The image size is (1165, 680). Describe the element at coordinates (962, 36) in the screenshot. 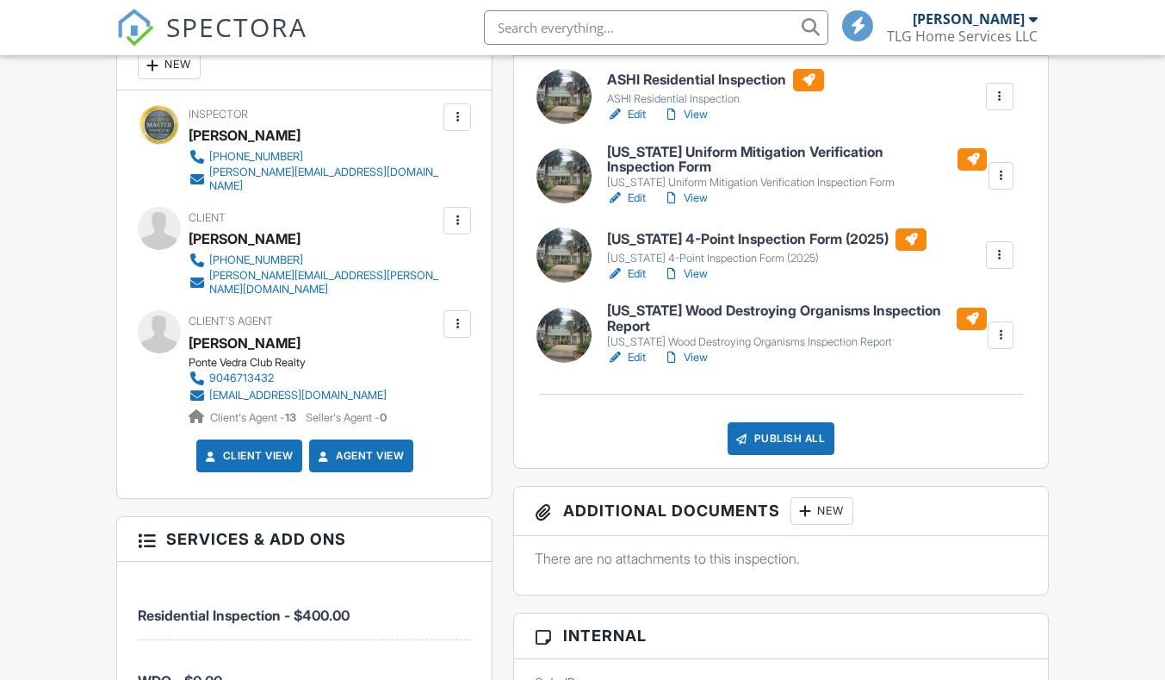

I see `div: TLG Home Services LLC` at that location.